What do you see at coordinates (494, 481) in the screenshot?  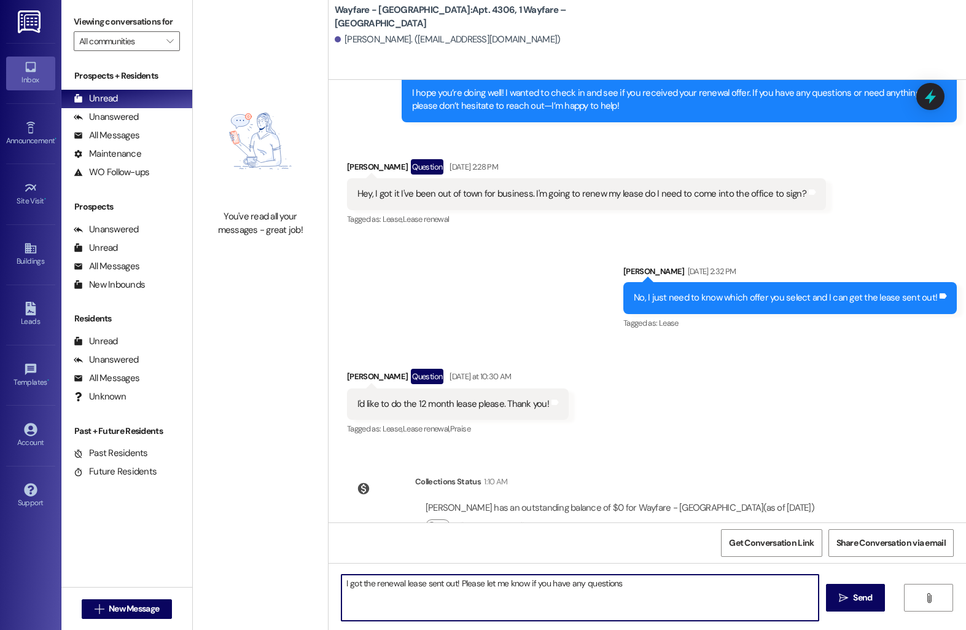 I see `div: 1:10 AM` at bounding box center [494, 481].